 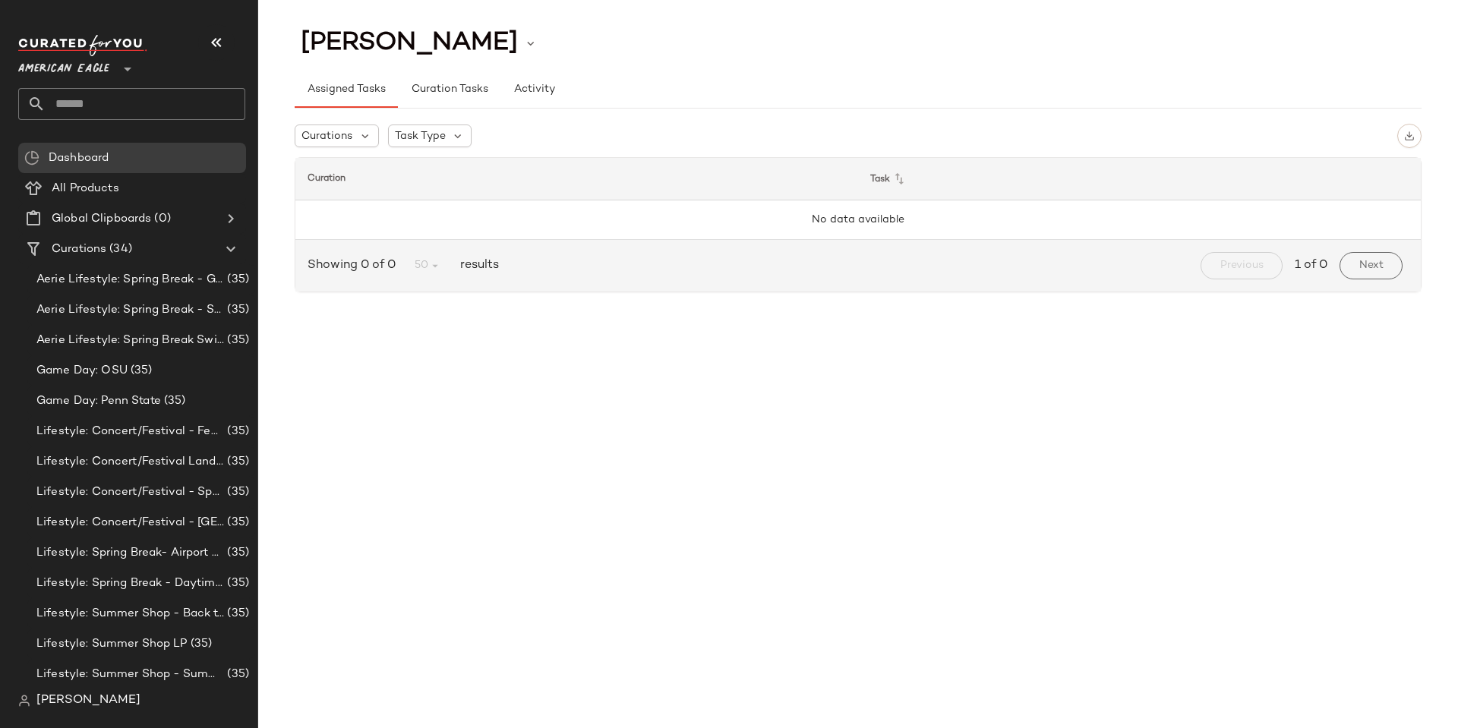 What do you see at coordinates (346, 90) in the screenshot?
I see `span: Assigned Tasks` at bounding box center [346, 90].